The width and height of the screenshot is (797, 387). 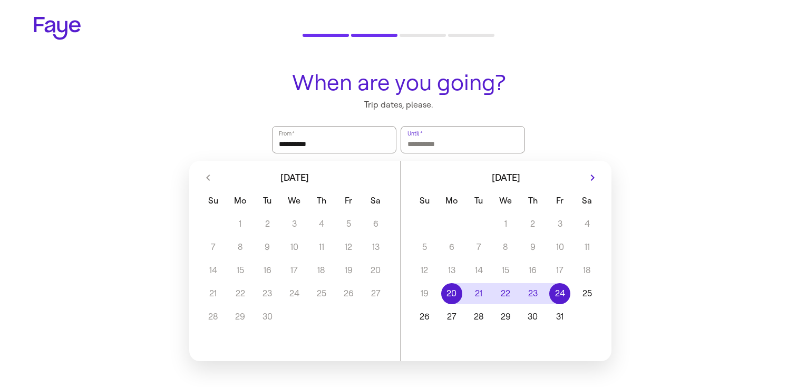 What do you see at coordinates (587, 294) in the screenshot?
I see `button: 25` at bounding box center [587, 294].